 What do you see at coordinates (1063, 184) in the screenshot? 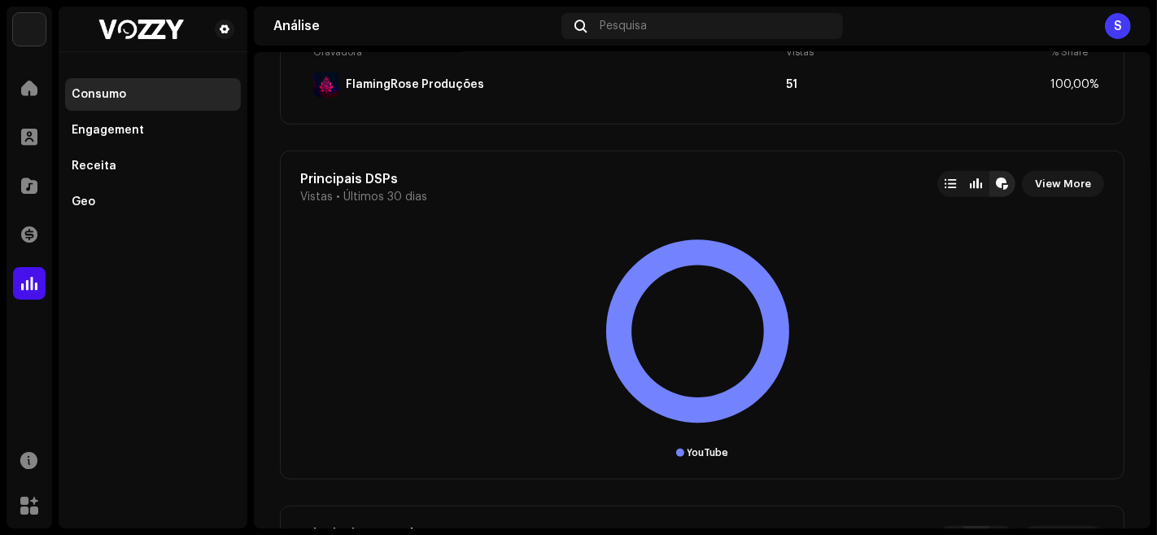
I see `span: View More` at bounding box center [1063, 184].